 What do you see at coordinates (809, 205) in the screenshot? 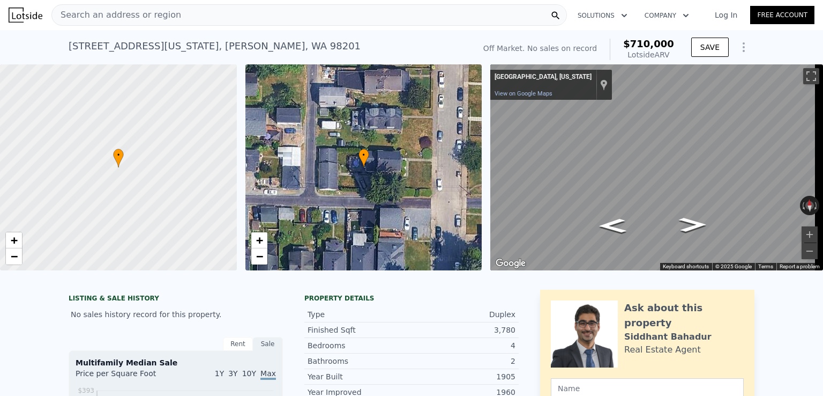
I see `button: Reset the view` at bounding box center [809, 205].